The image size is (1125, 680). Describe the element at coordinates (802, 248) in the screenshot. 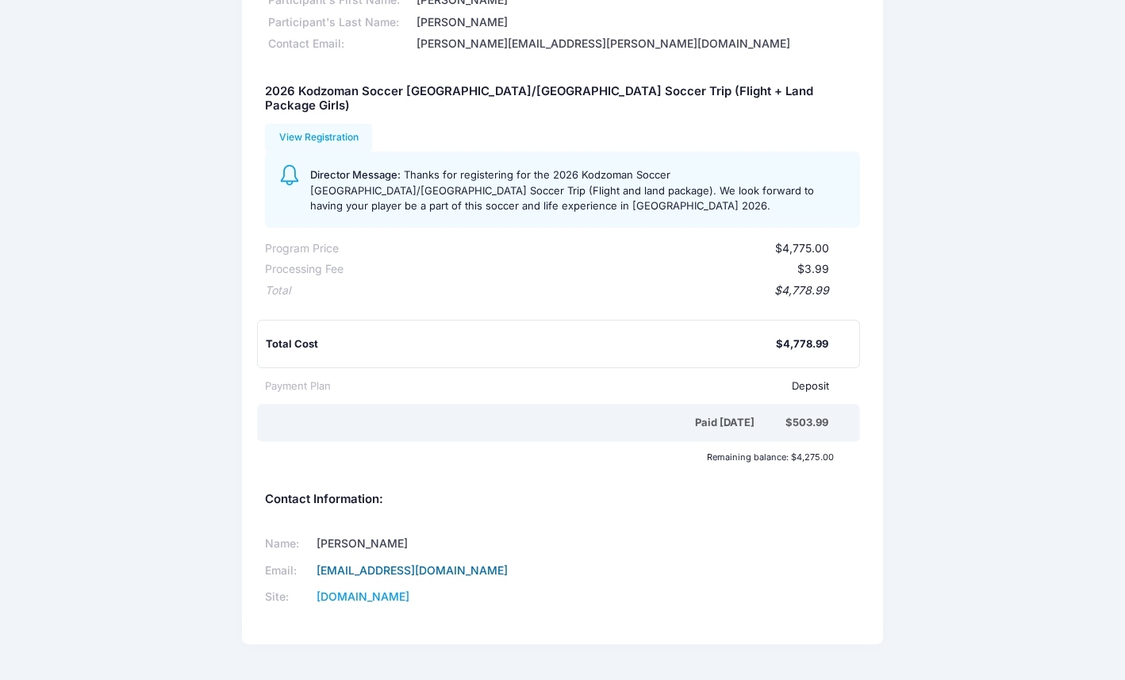

I see `span: $4,775.00` at that location.